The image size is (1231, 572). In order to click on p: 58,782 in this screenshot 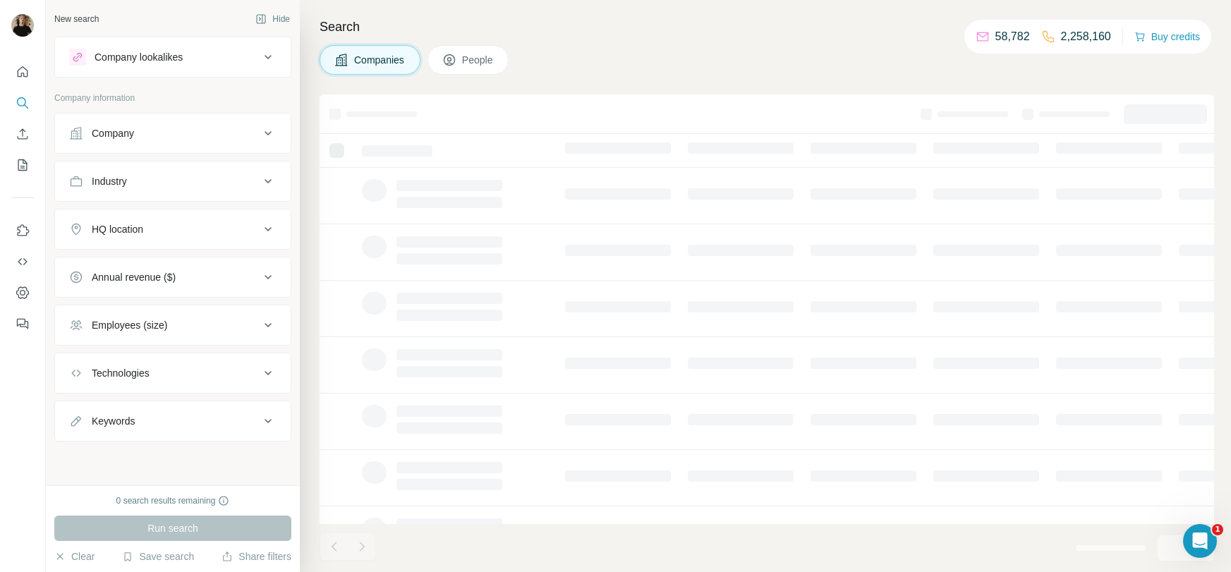, I will do `click(1013, 37)`.